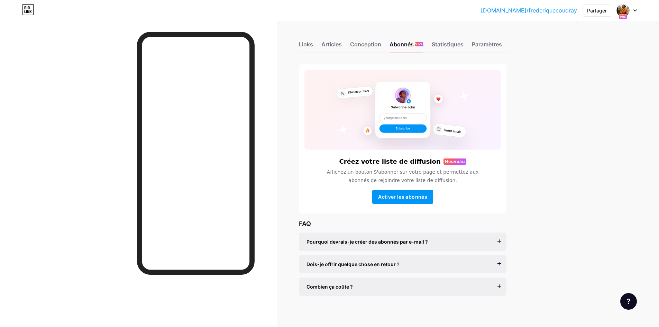 The height and width of the screenshot is (327, 659). What do you see at coordinates (367, 242) in the screenshot?
I see `font: Pourquoi devrais-je créer des abonnés par e-mail ?` at bounding box center [367, 242].